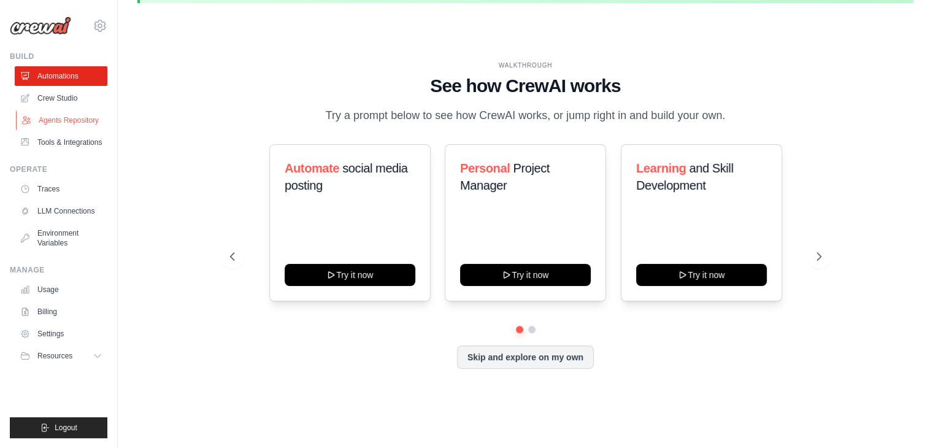 Image resolution: width=933 pixels, height=448 pixels. I want to click on button: Resources, so click(61, 356).